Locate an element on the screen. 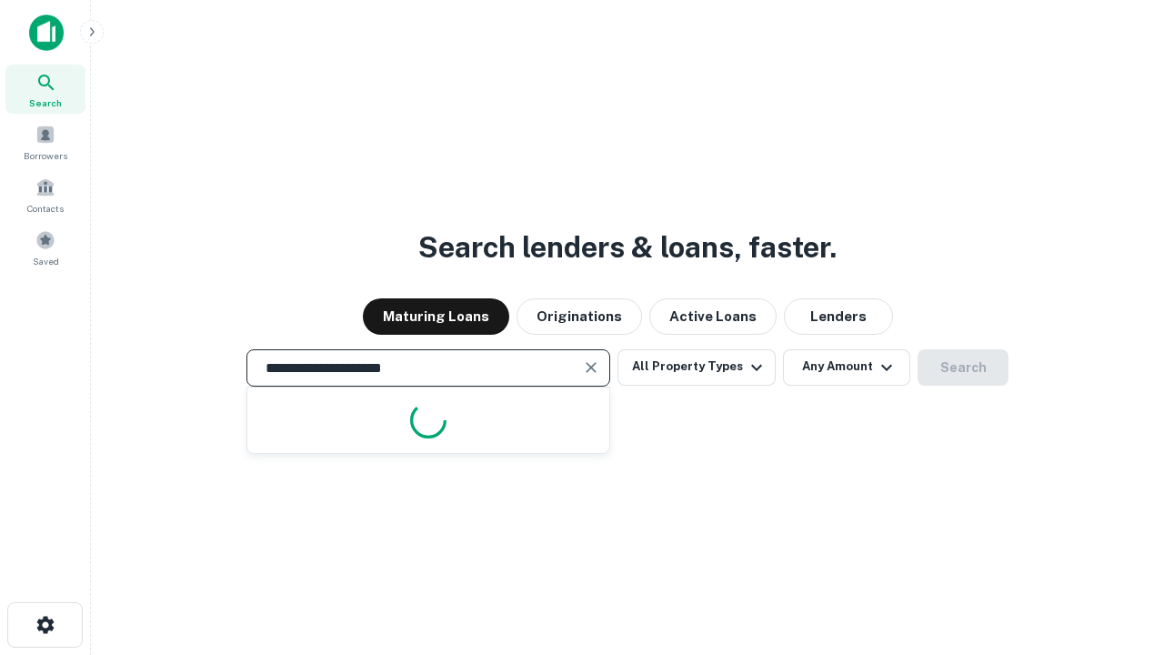  div: Chat Widget is located at coordinates (1118, 553).